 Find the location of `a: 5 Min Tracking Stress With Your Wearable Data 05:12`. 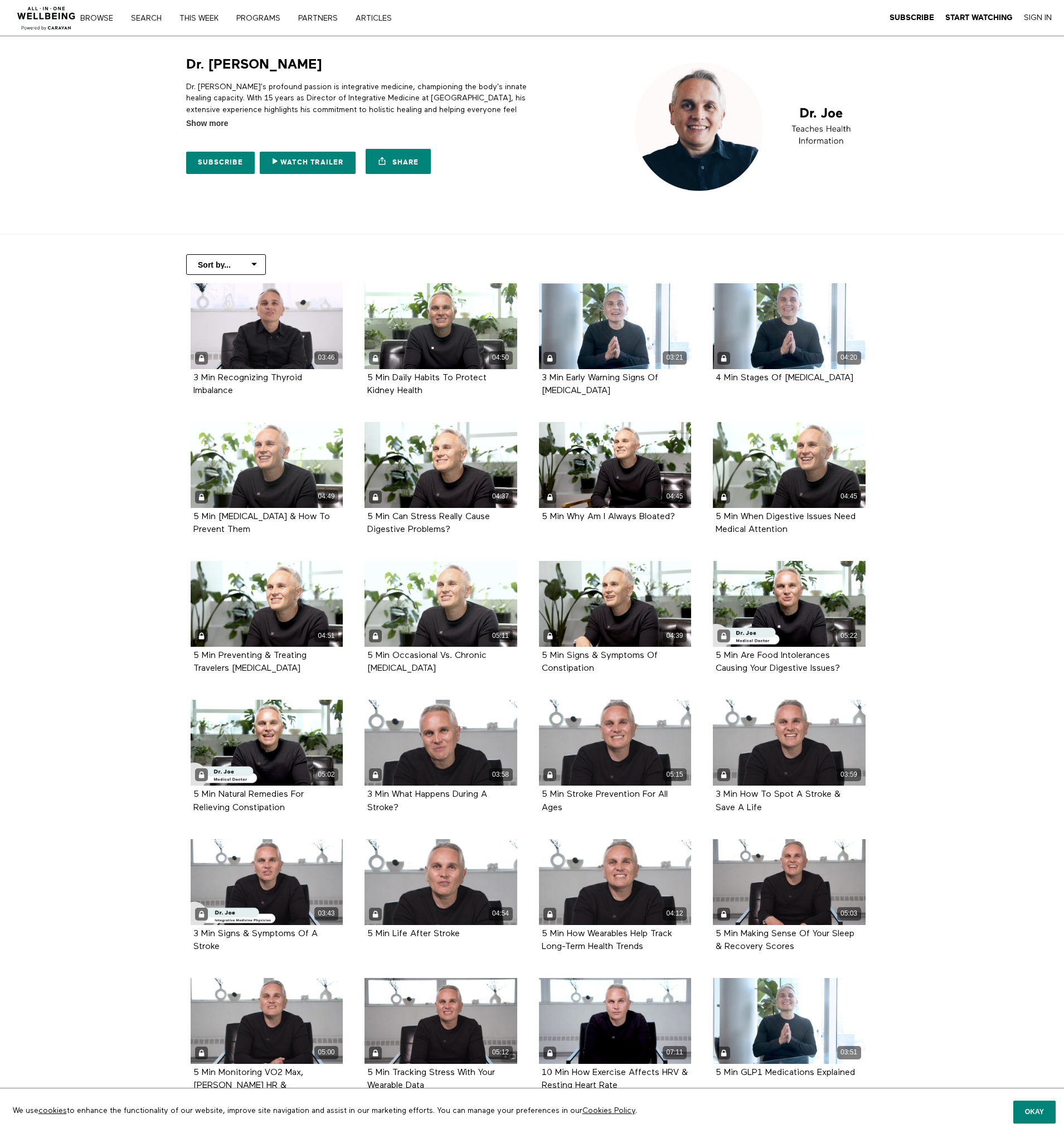

a: 5 Min Tracking Stress With Your Wearable Data 05:12 is located at coordinates (441, 1021).